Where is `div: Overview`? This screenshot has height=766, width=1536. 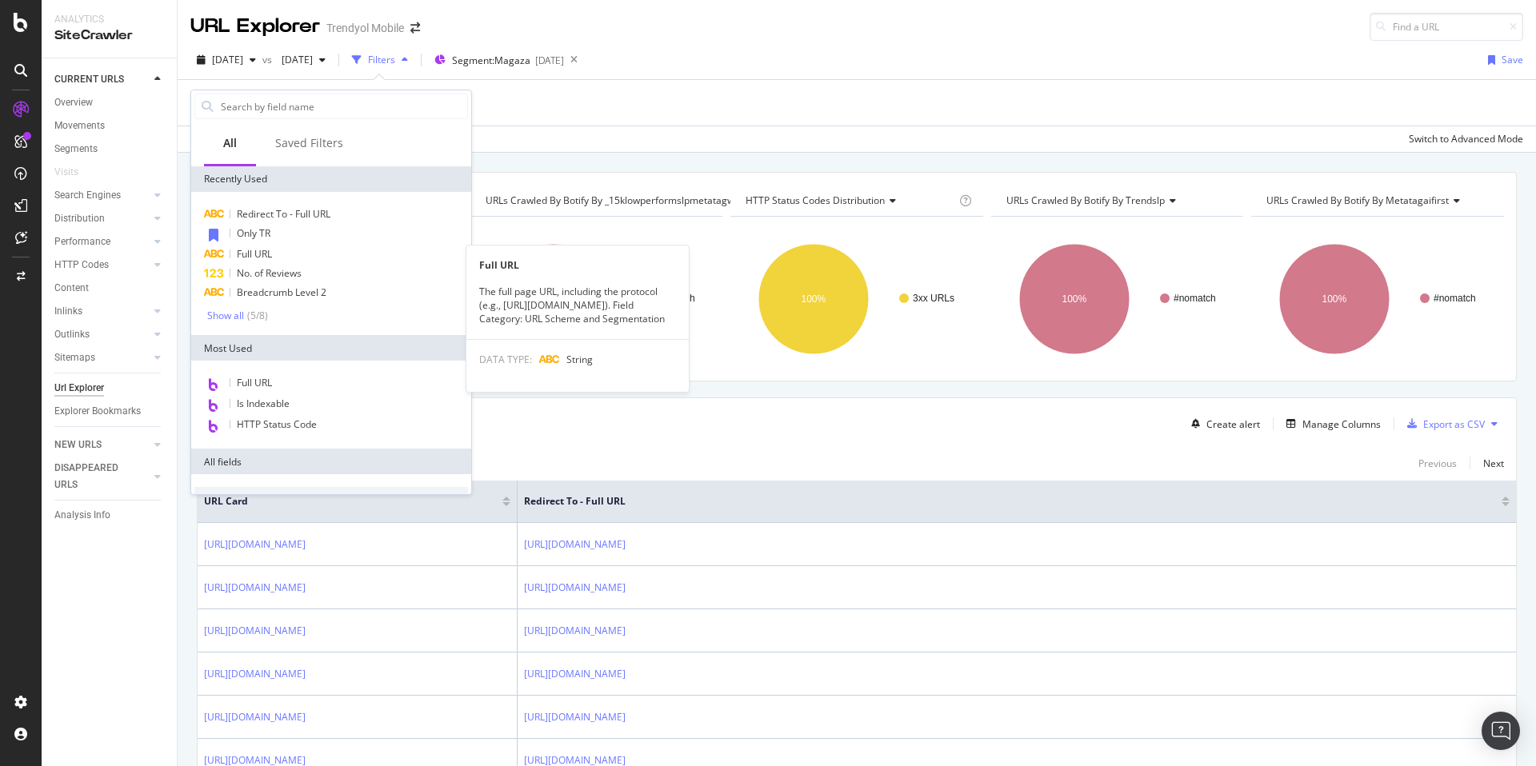 div: Overview is located at coordinates (74, 102).